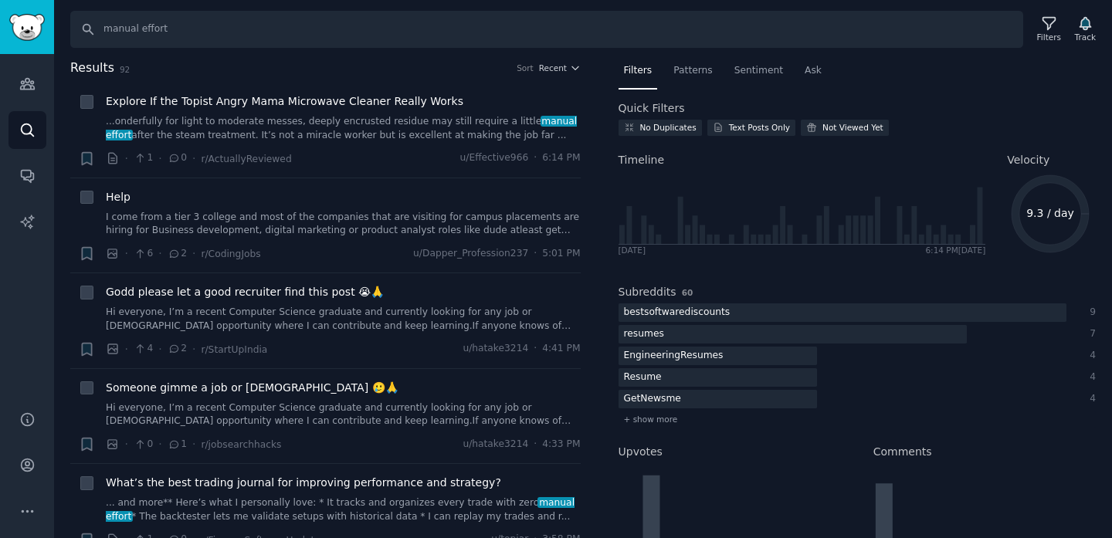 This screenshot has height=538, width=1112. What do you see at coordinates (143, 349) in the screenshot?
I see `span: 4` at bounding box center [143, 349].